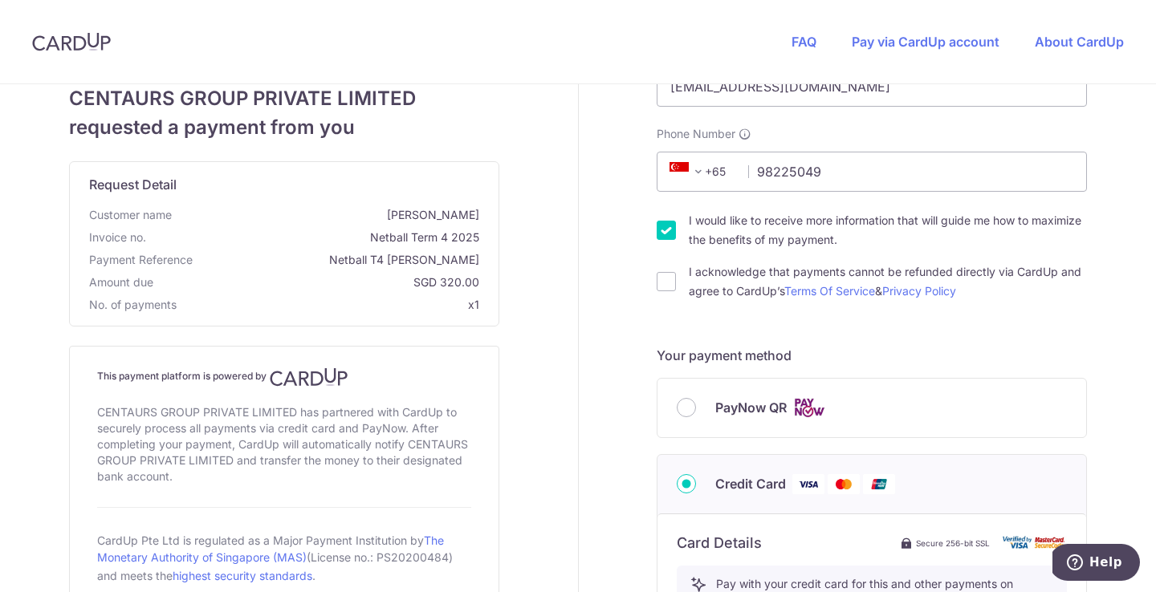 The image size is (1156, 592). Describe the element at coordinates (953, 543) in the screenshot. I see `span: Secure 256-bit SSL` at that location.